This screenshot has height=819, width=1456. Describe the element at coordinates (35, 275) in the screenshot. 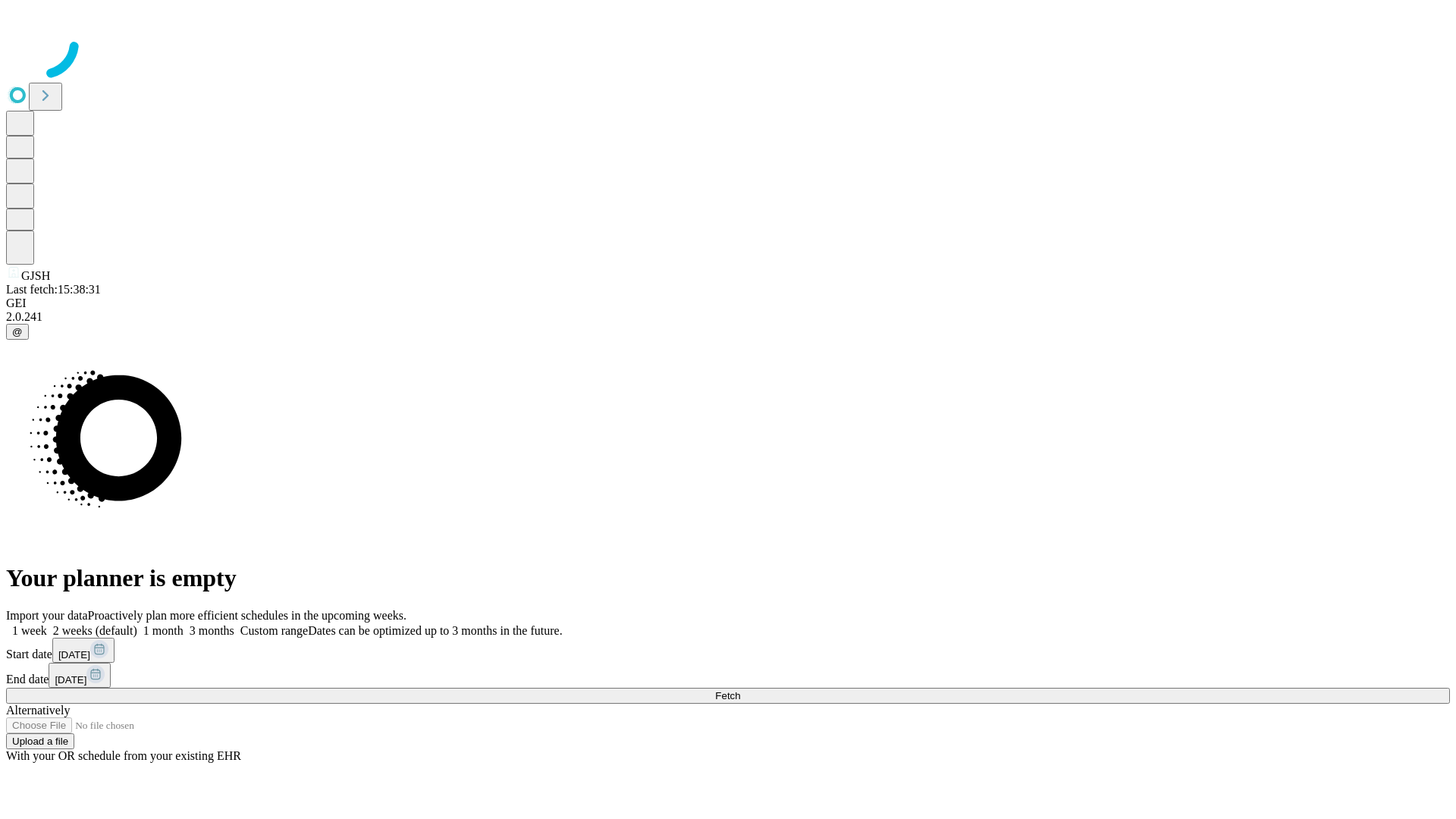

I see `span: GJSH` at that location.